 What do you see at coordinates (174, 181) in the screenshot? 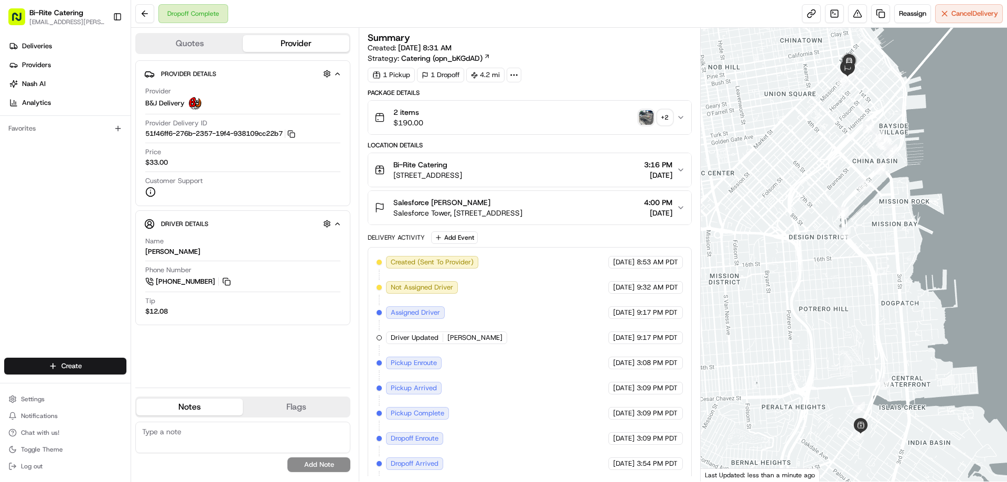
I see `span: Customer Support` at bounding box center [174, 181].